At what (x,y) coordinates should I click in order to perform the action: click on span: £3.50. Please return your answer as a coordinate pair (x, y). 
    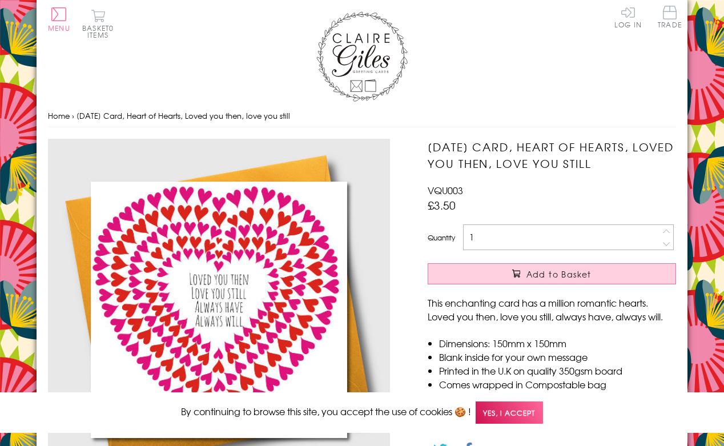
    Looking at the image, I should click on (442, 205).